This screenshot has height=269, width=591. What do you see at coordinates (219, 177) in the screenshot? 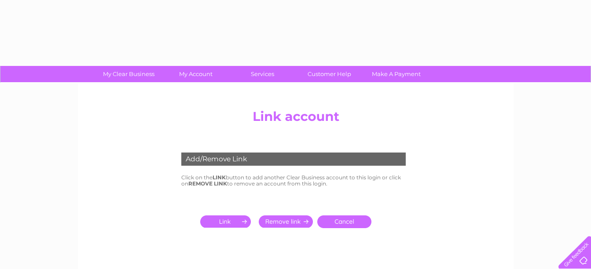
I see `b: LINK` at bounding box center [219, 177].